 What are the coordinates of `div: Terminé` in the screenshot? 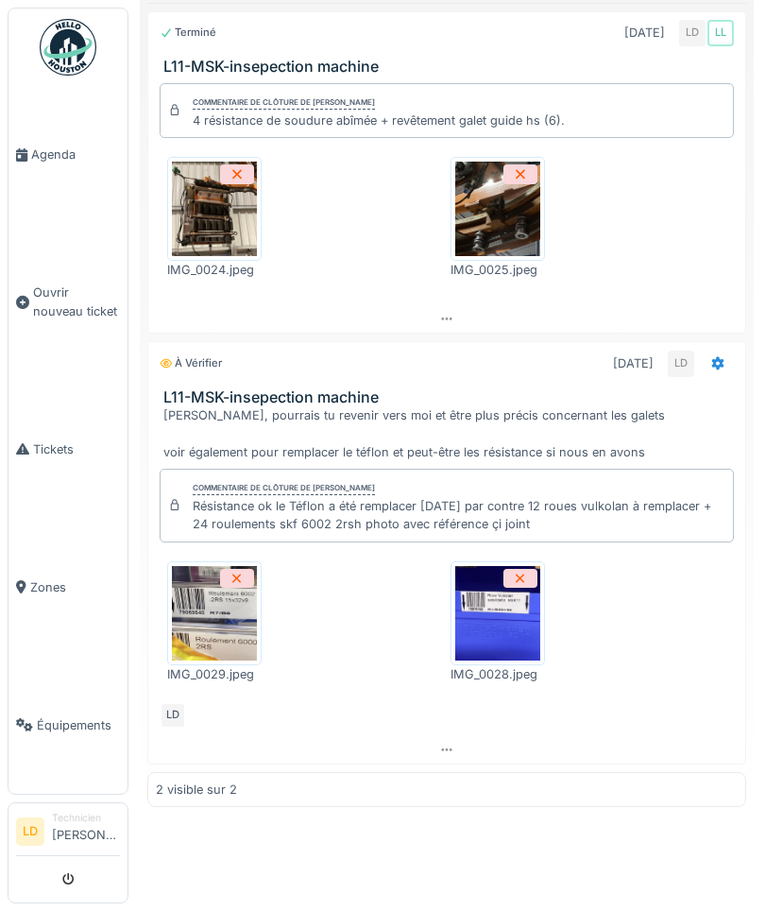 It's located at (188, 32).